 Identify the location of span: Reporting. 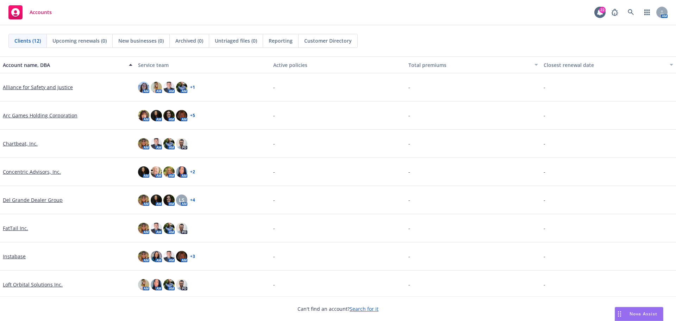
(281, 41).